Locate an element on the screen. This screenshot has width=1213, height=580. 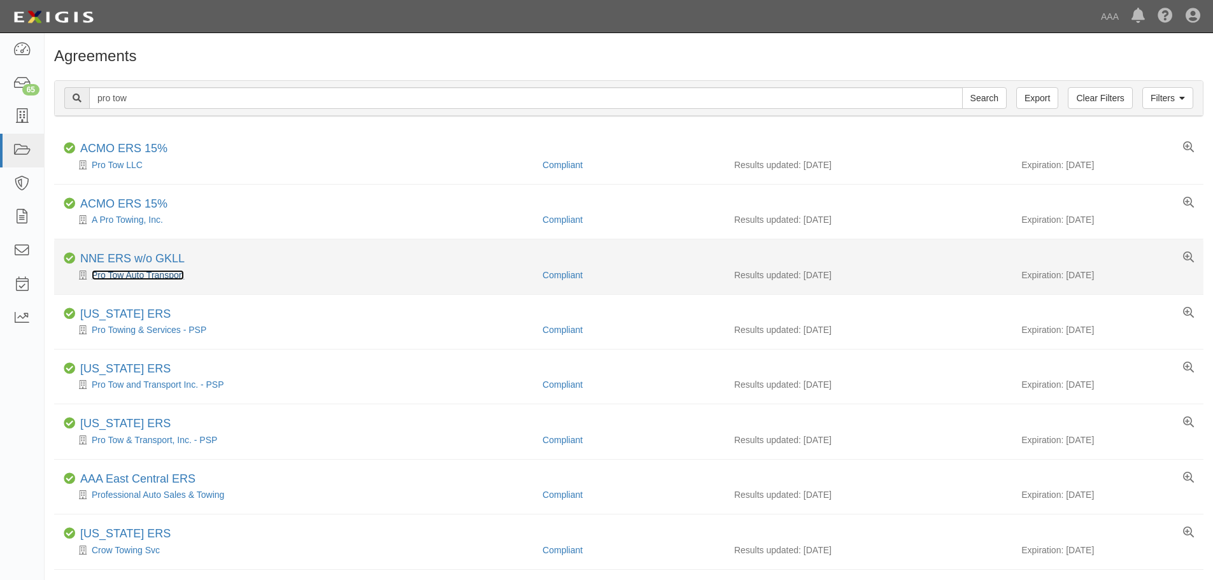
a: Pro Tow and Transport Inc. - PSP is located at coordinates (158, 385).